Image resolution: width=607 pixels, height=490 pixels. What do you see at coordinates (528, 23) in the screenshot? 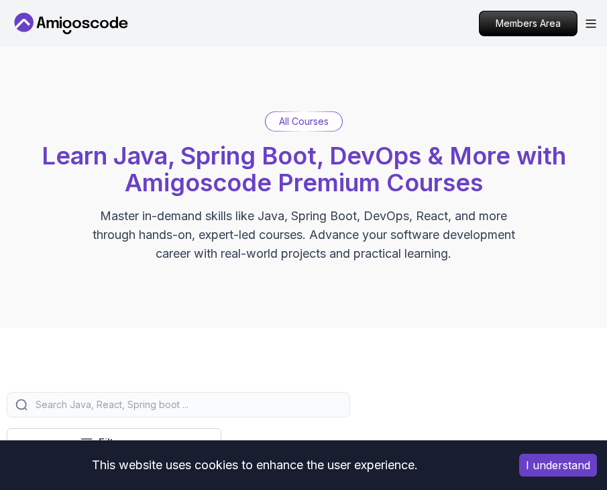
I see `p: Members Area` at bounding box center [528, 23].